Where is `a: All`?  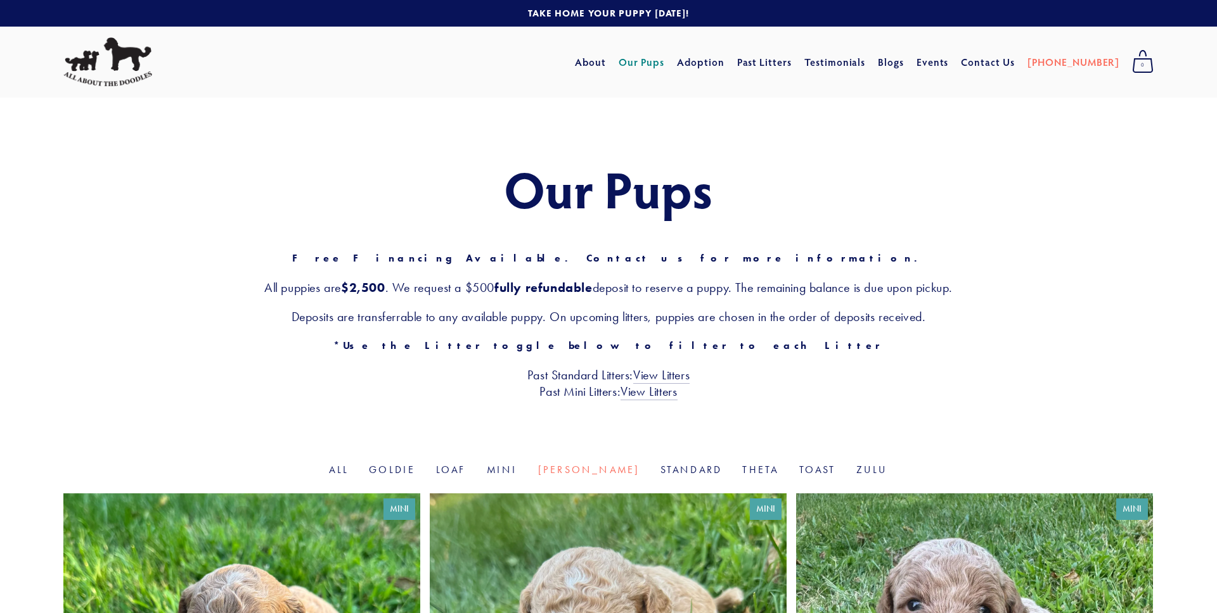
a: All is located at coordinates (338, 470).